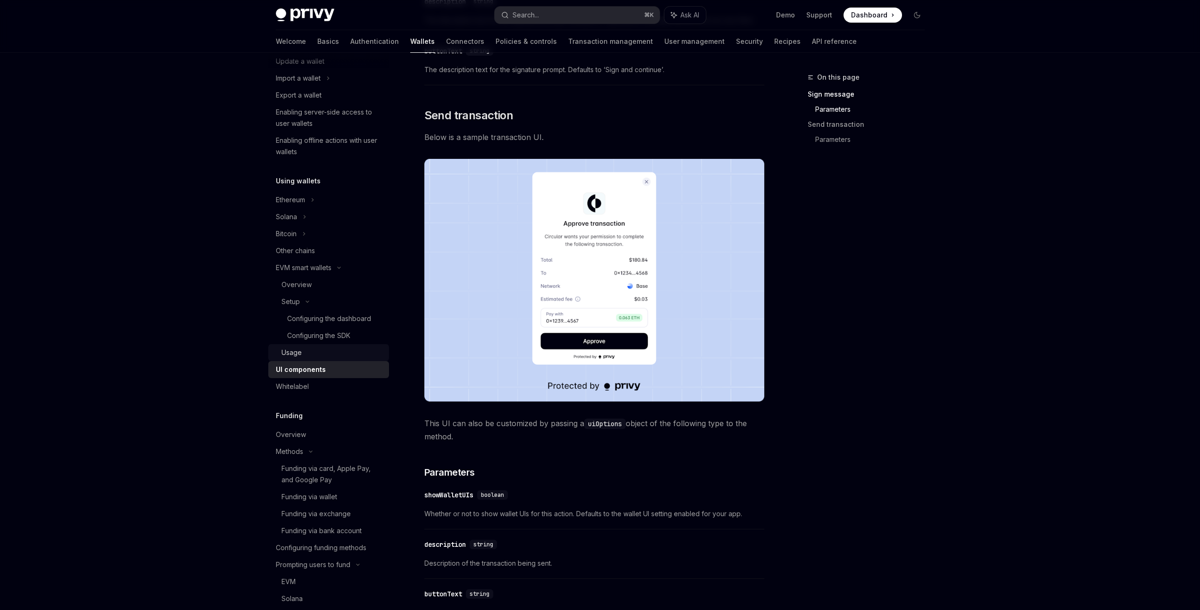 The image size is (1200, 610). What do you see at coordinates (290, 200) in the screenshot?
I see `div: Ethereum` at bounding box center [290, 200].